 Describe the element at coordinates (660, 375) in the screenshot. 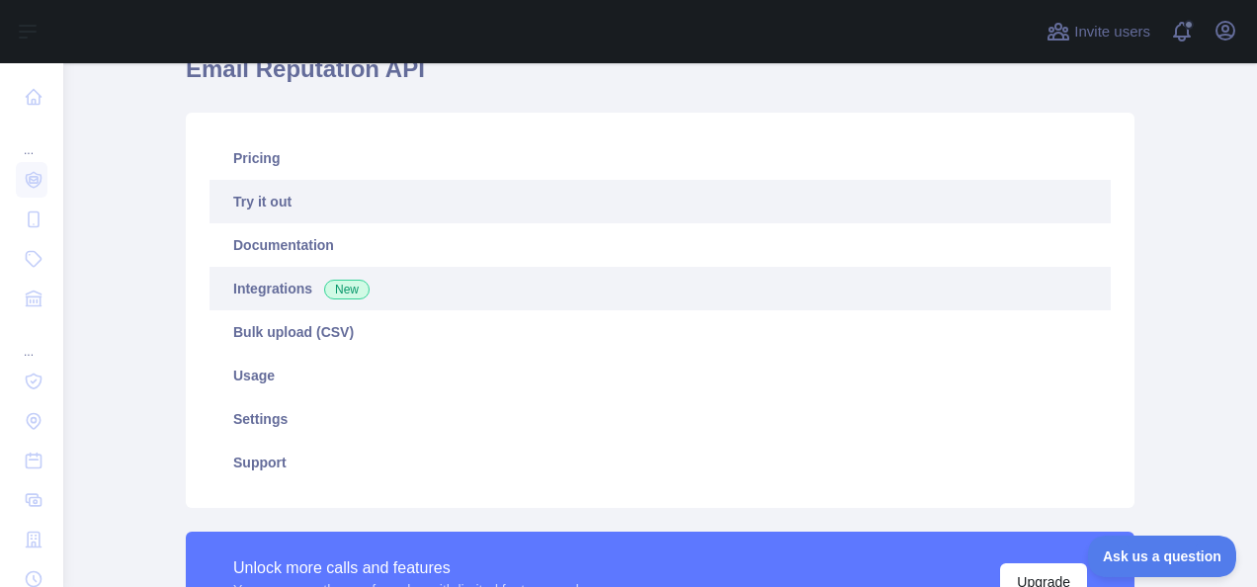

I see `a: Usage` at that location.